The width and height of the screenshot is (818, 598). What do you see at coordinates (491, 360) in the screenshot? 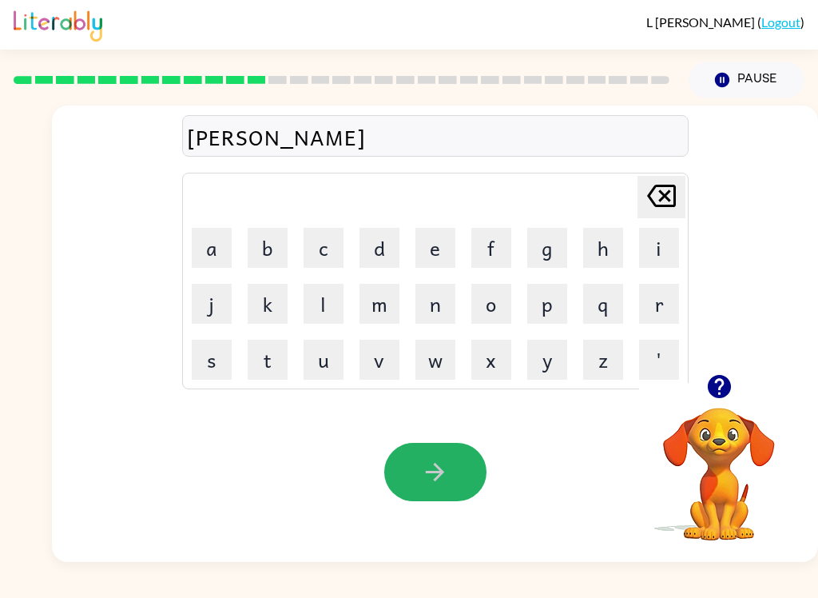
I see `button: x` at bounding box center [491, 360].